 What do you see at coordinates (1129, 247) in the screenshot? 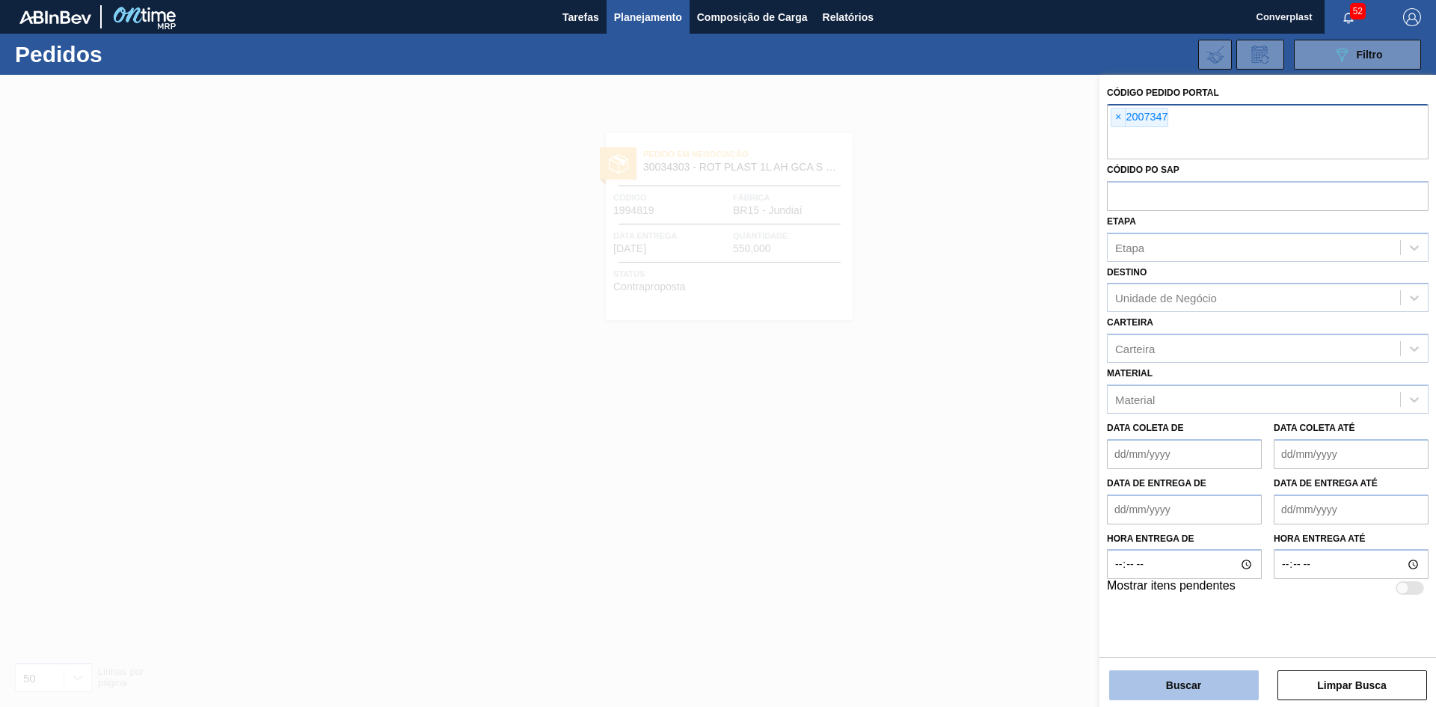
I see `div: Etapa` at bounding box center [1129, 247].